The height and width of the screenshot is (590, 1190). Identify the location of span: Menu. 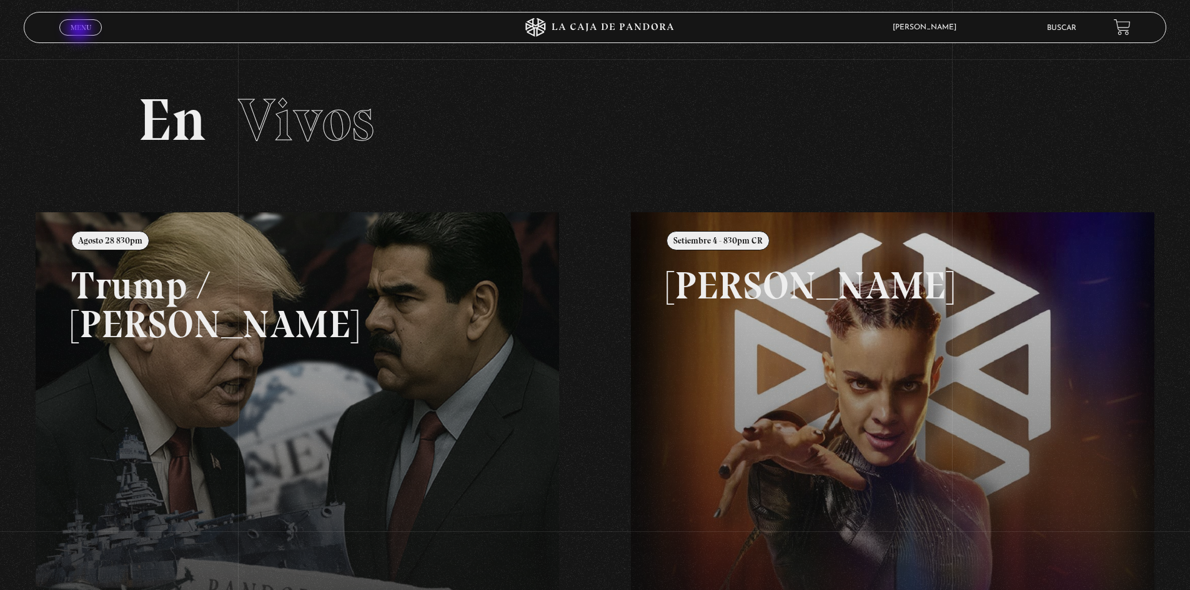
(81, 27).